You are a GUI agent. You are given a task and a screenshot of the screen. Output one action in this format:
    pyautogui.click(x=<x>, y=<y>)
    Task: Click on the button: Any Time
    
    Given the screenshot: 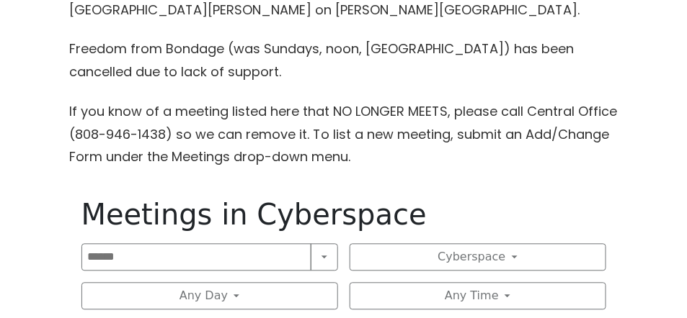 What is the action you would take?
    pyautogui.click(x=478, y=297)
    